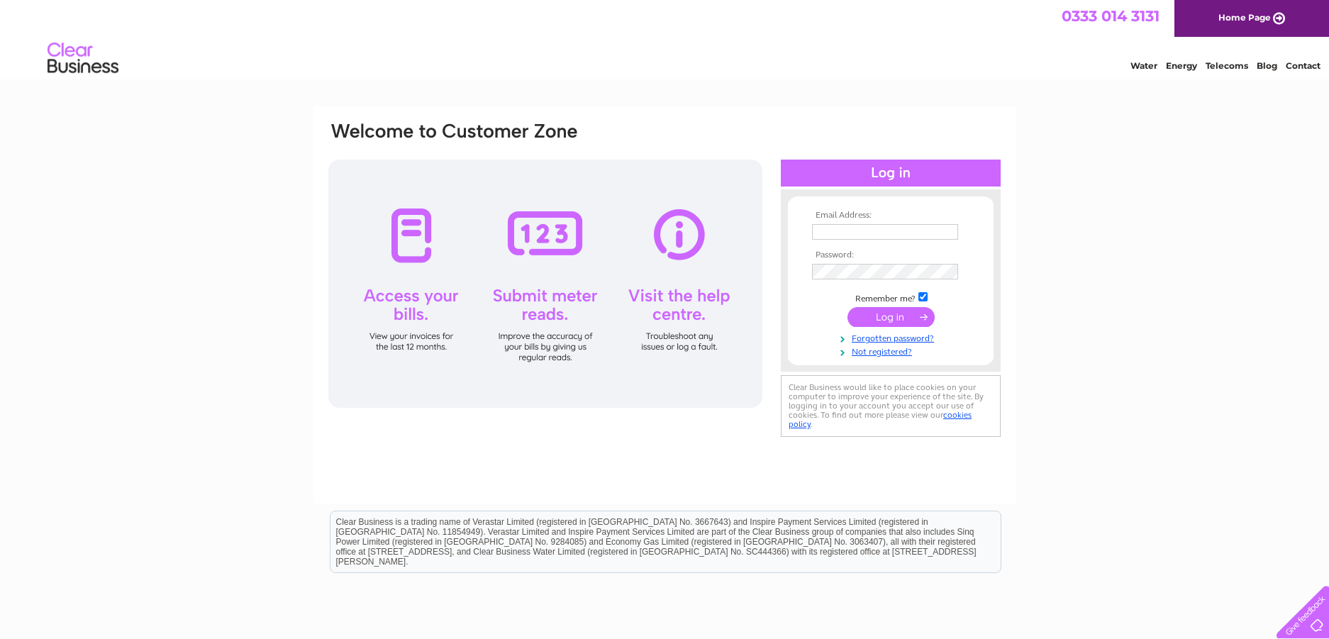 The image size is (1329, 639). Describe the element at coordinates (892, 337) in the screenshot. I see `a: Forgotten password?` at that location.